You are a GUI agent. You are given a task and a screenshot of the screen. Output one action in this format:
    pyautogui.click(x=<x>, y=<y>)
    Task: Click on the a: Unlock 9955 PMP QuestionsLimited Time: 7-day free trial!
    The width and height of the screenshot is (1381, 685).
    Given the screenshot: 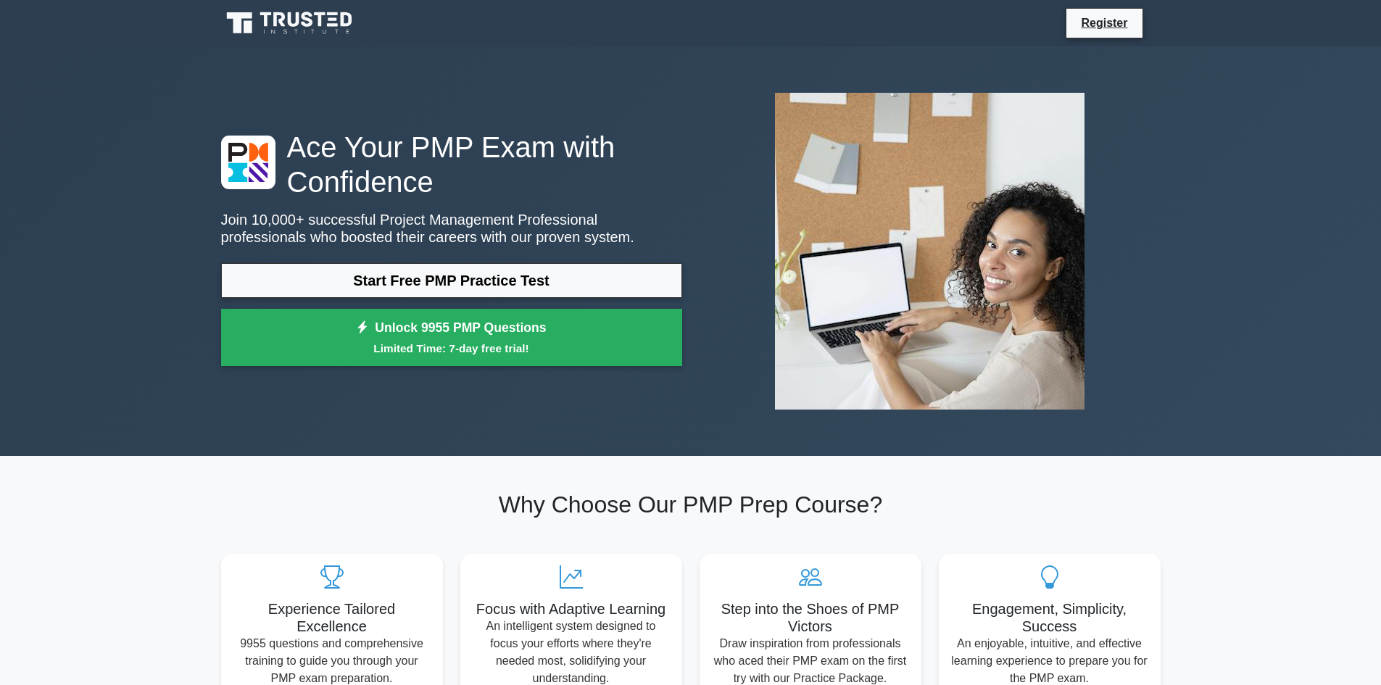 What is the action you would take?
    pyautogui.click(x=452, y=338)
    